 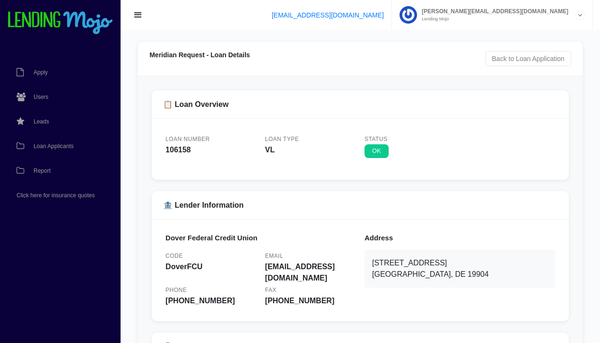 I want to click on small: Status, so click(x=376, y=139).